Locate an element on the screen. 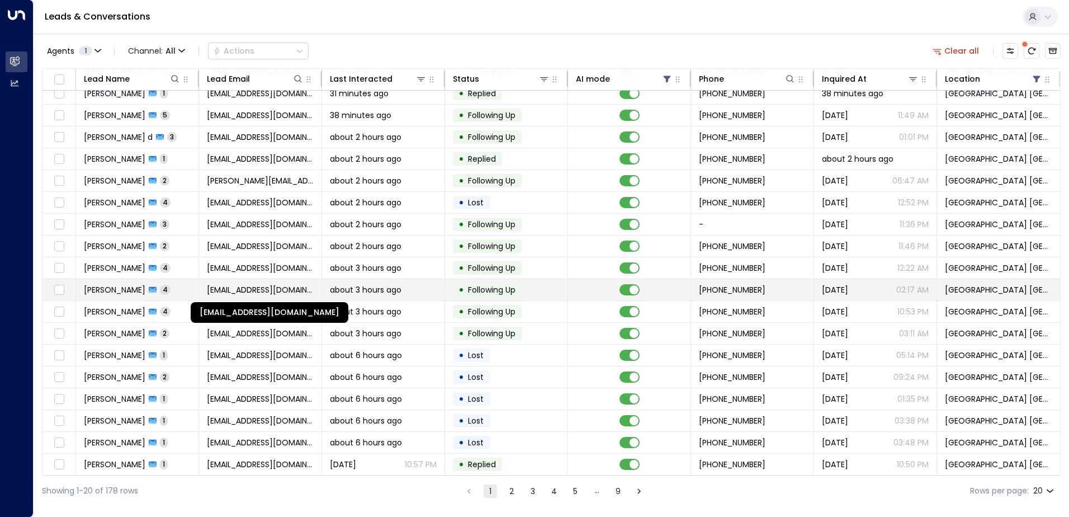 This screenshot has width=1069, height=517. span: Aug 23, 2025 is located at coordinates (835, 224).